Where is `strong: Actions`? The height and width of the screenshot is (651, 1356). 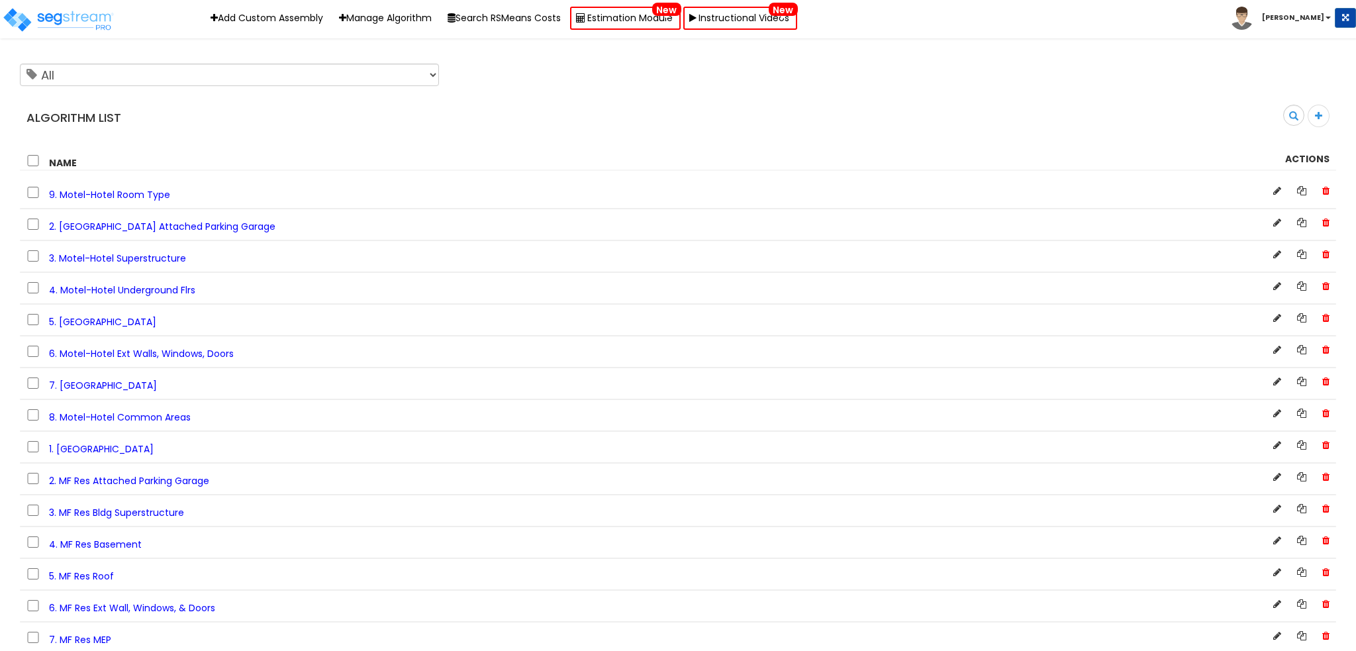 strong: Actions is located at coordinates (1307, 159).